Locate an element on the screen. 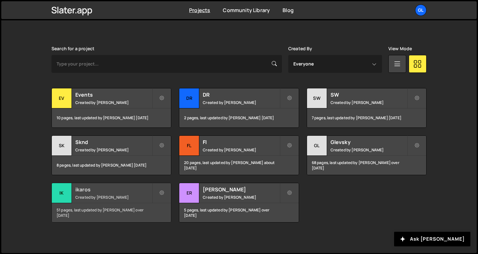 This screenshot has height=254, width=478. h2: Glevsky is located at coordinates (368, 142).